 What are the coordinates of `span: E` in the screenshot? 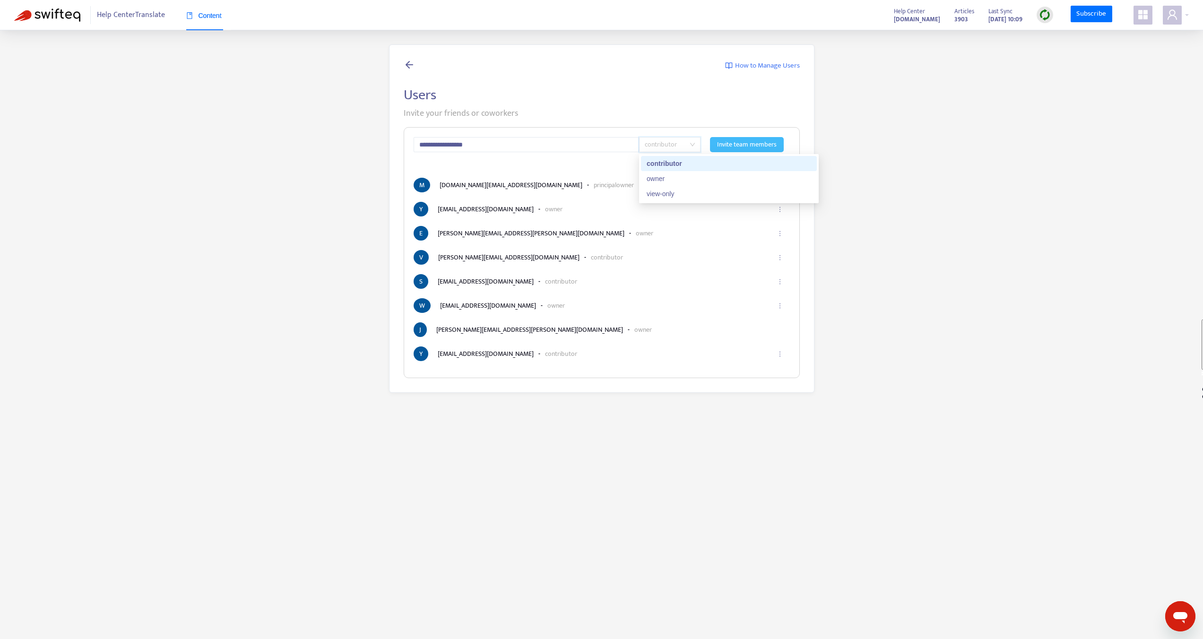 It's located at (421, 233).